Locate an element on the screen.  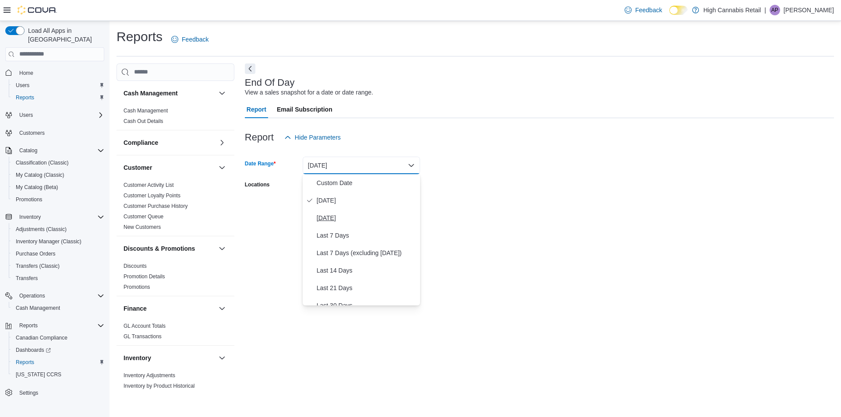
span: Dark Mode is located at coordinates (669, 15).